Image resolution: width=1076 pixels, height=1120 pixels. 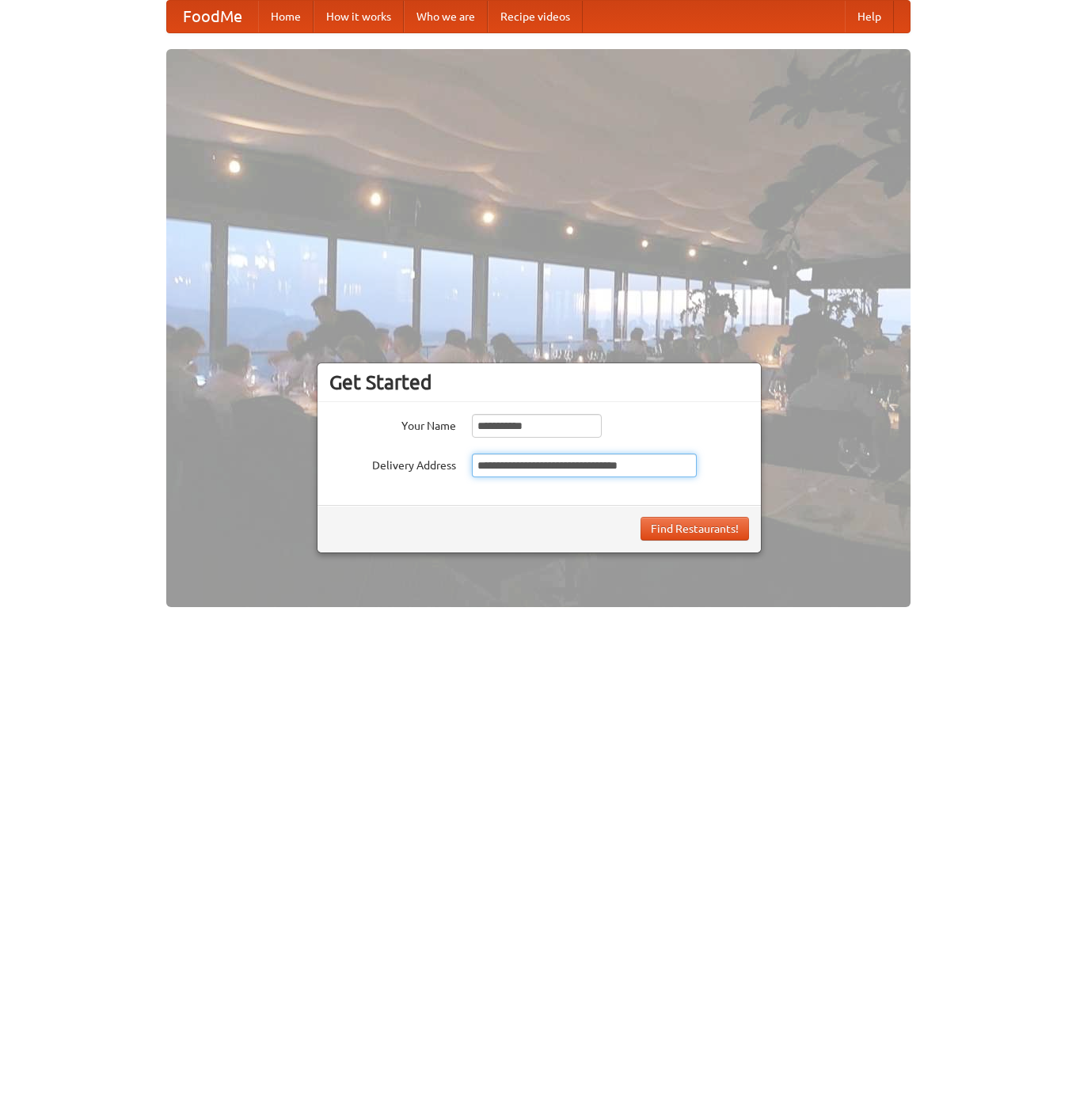 What do you see at coordinates (392, 463) in the screenshot?
I see `label: Delivery Address` at bounding box center [392, 463].